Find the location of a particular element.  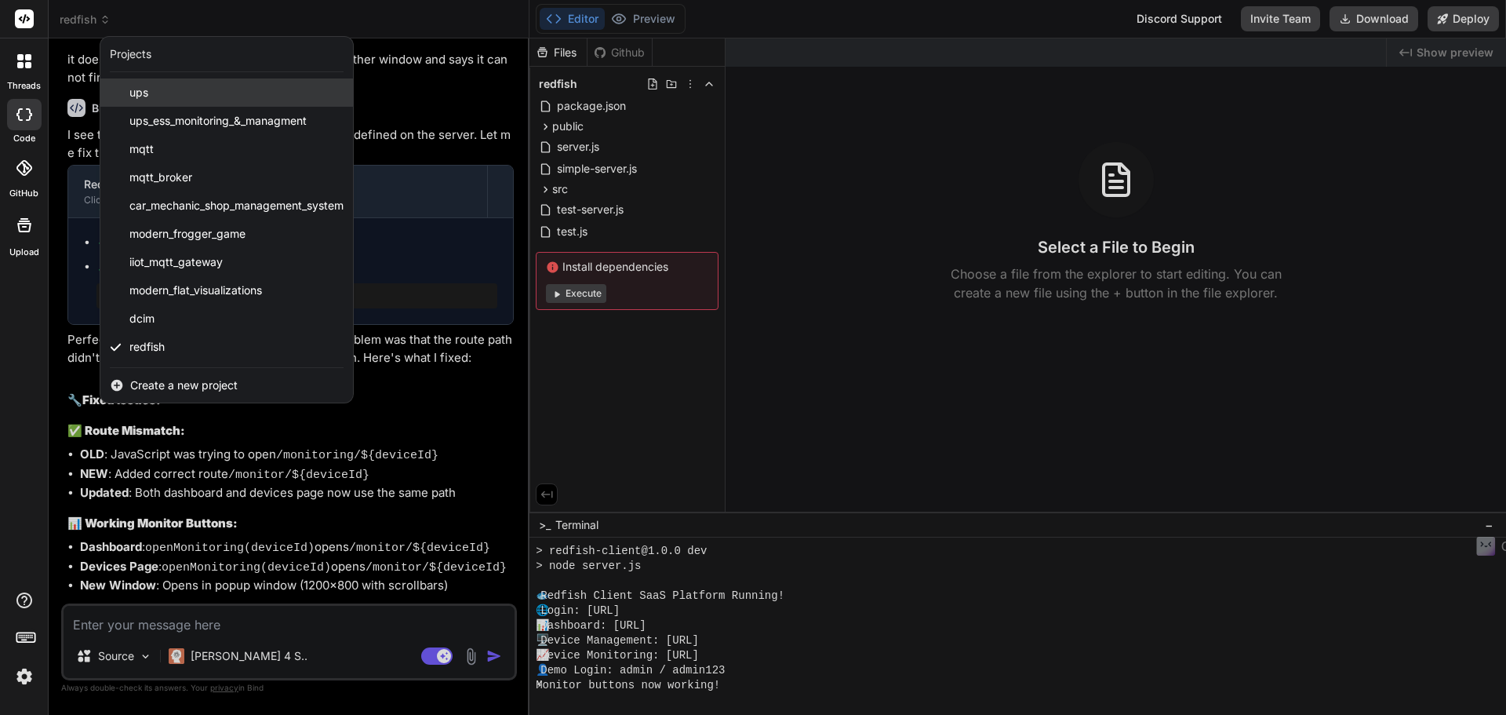

label: Upload is located at coordinates (24, 252).